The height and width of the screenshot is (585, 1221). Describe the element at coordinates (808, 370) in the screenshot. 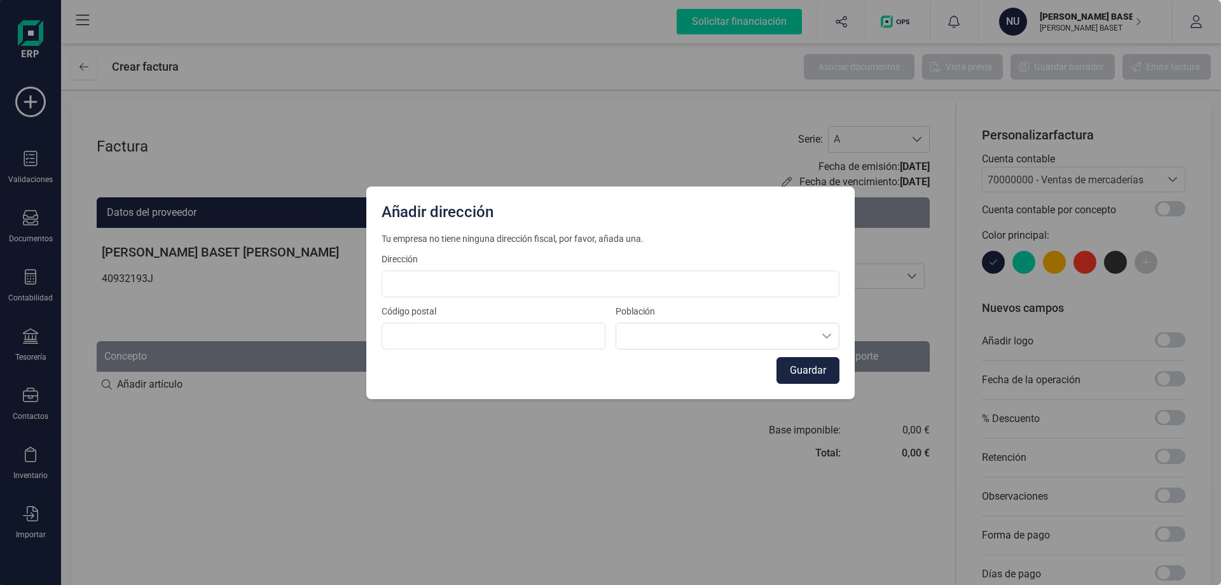

I see `button: Guardar` at that location.